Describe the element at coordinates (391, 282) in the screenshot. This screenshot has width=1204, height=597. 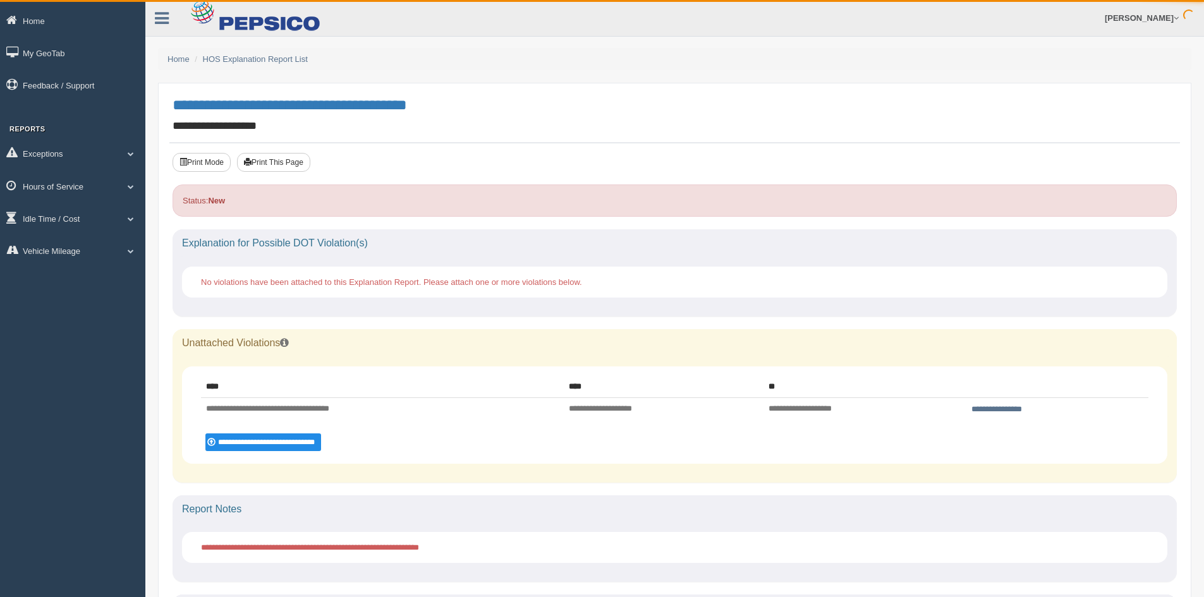
I see `span: No violations have been attached to this Explanation Report. Please attach one or more violations...` at that location.